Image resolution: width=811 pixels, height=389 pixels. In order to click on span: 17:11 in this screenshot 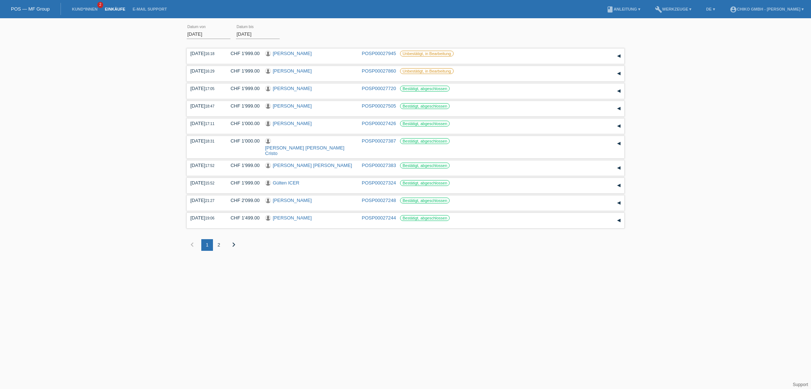, I will do `click(210, 124)`.